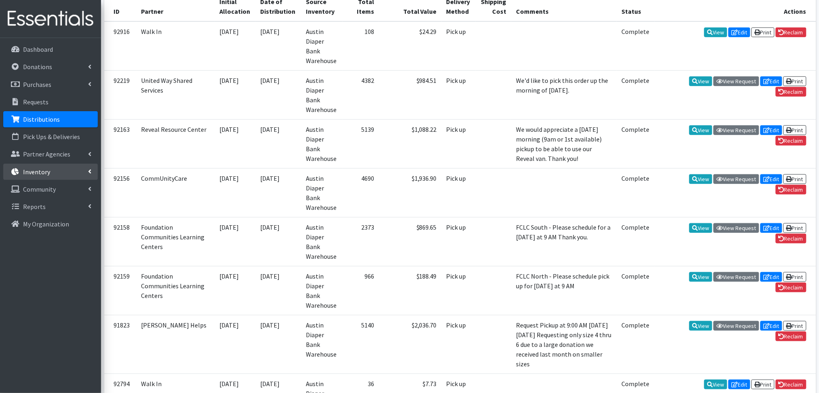  Describe the element at coordinates (120, 344) in the screenshot. I see `td: 91823` at that location.